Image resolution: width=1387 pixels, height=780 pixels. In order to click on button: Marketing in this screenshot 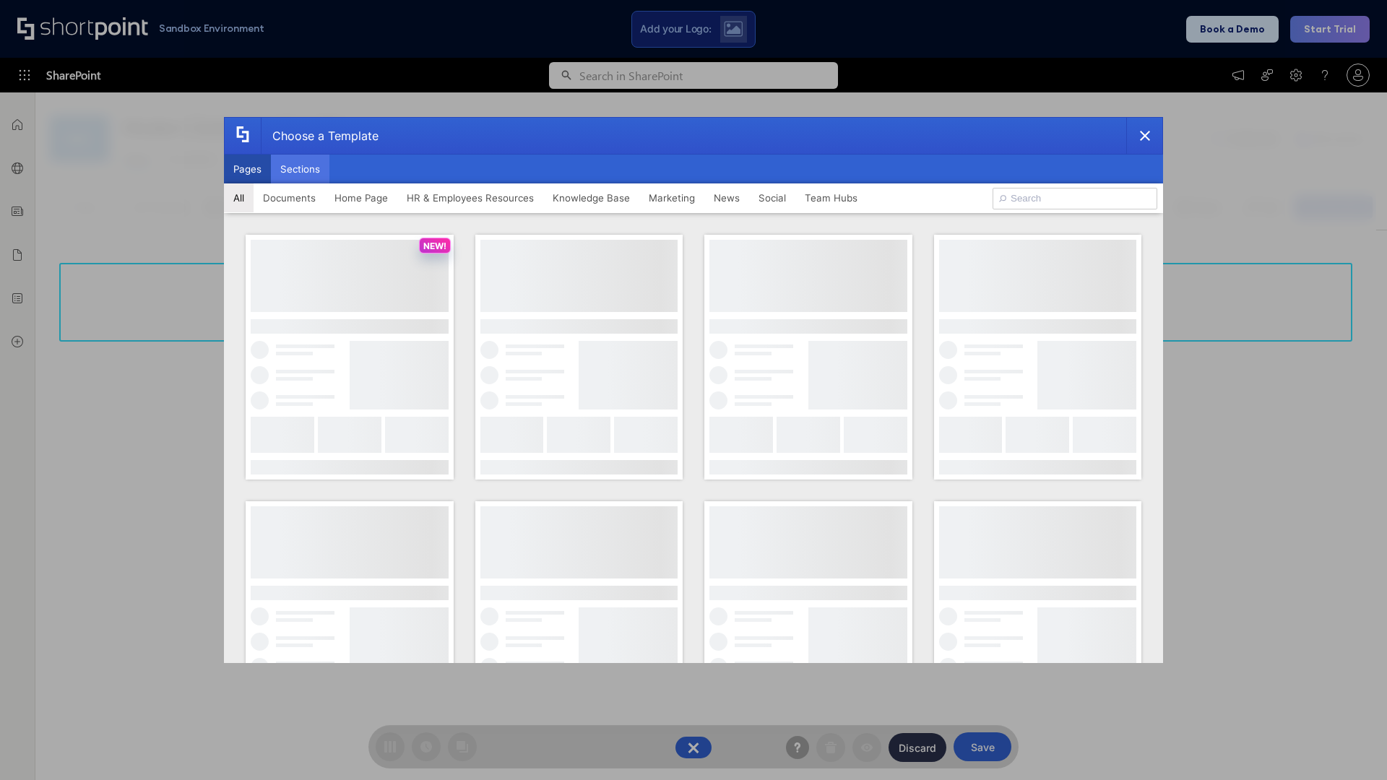, I will do `click(672, 198)`.